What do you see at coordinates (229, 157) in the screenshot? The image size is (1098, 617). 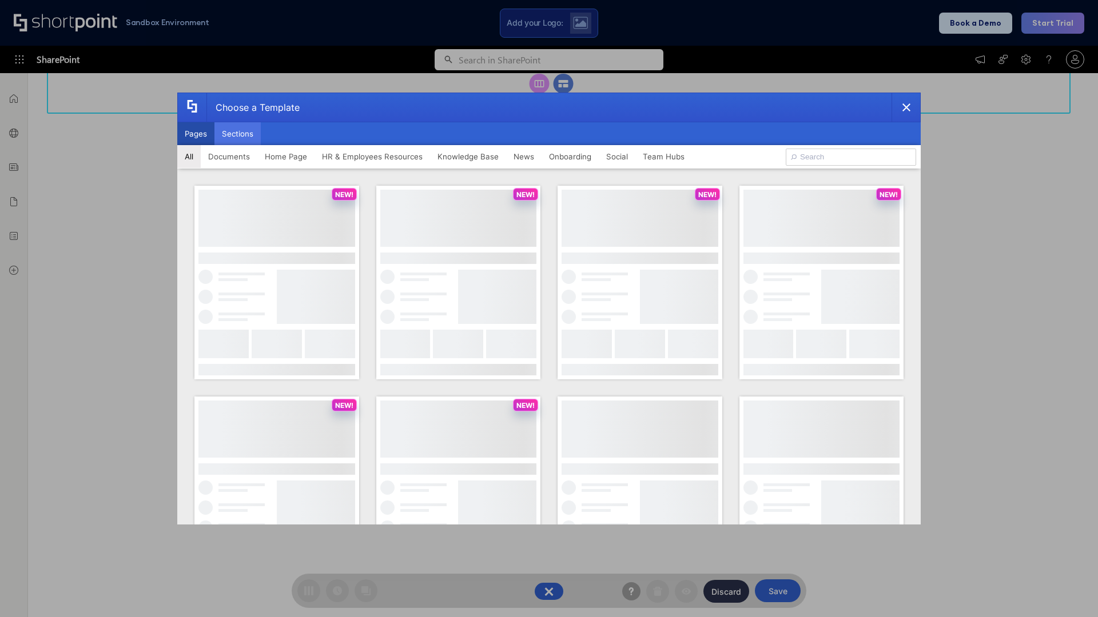 I see `button: Documents` at bounding box center [229, 157].